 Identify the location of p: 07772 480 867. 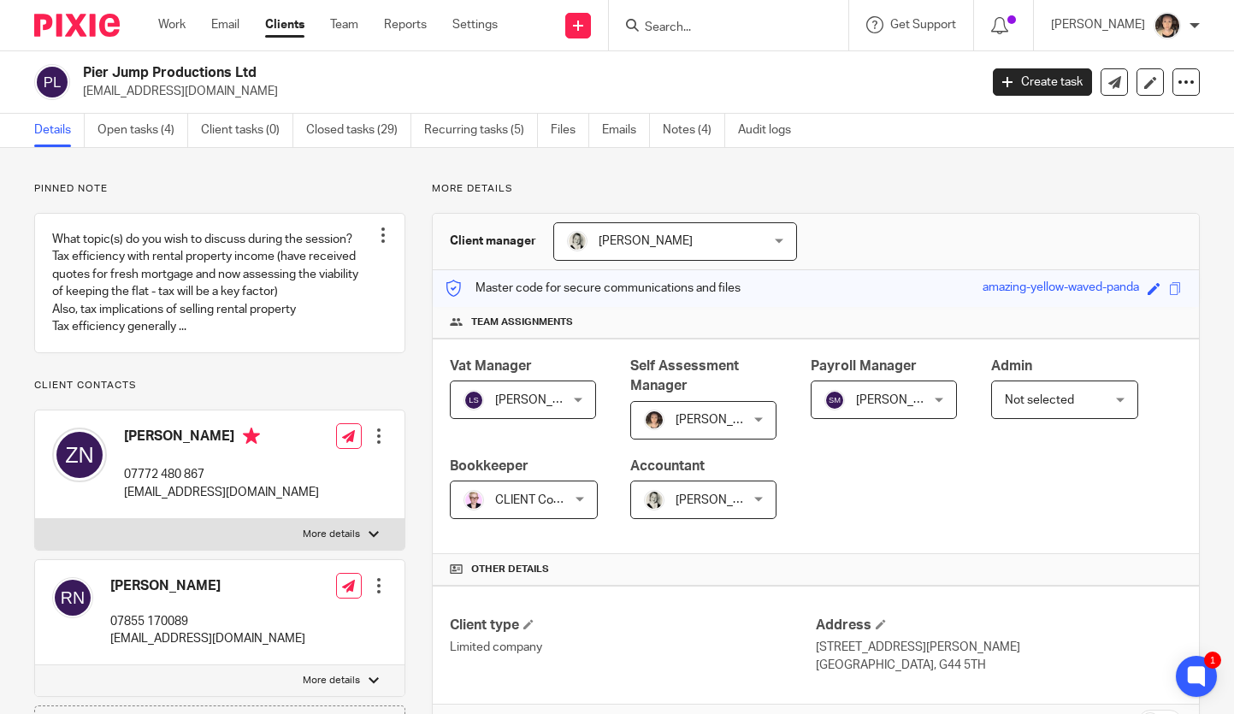
(221, 475).